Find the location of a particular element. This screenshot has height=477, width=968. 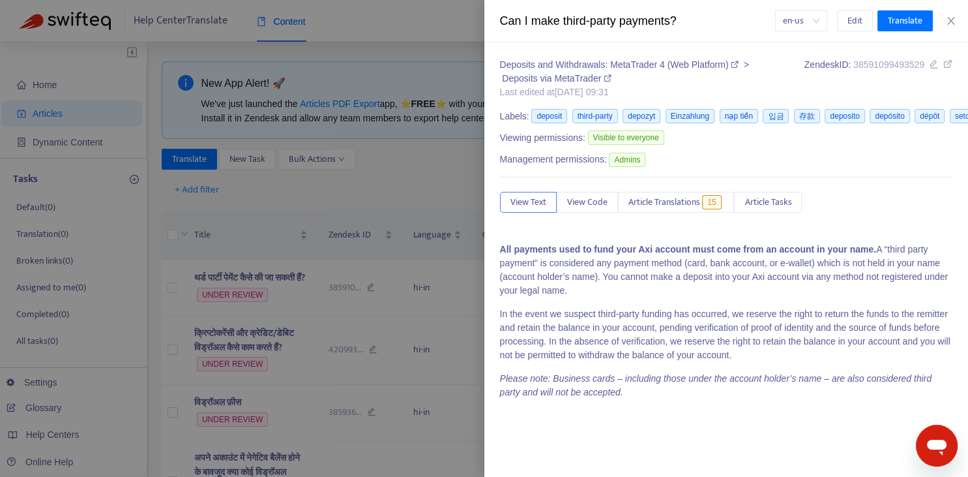

span: View Code is located at coordinates (587, 202).